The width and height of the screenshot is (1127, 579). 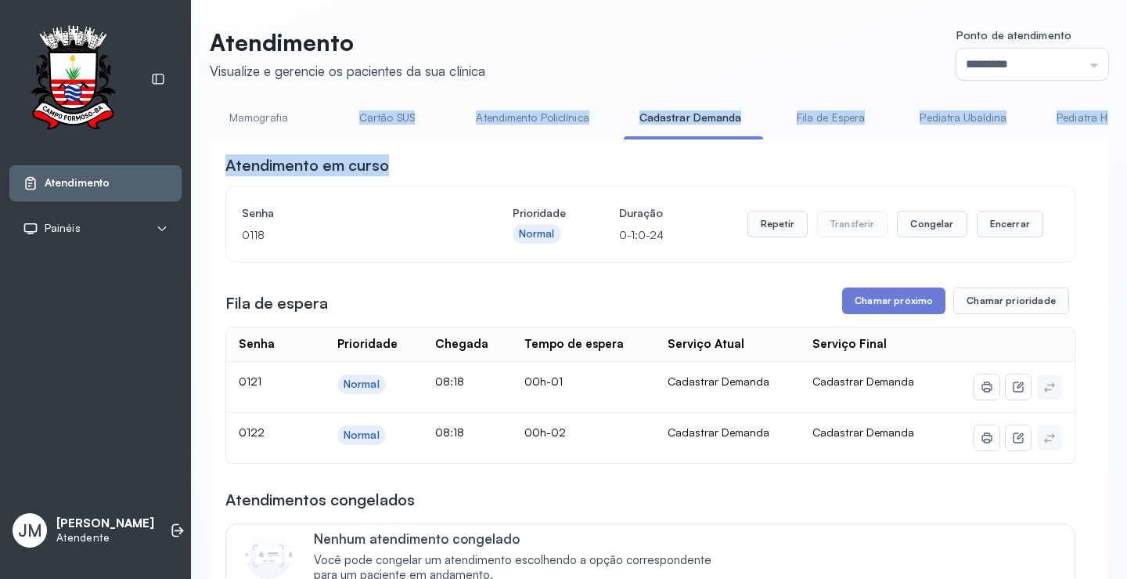 I want to click on span: 0121, so click(x=250, y=380).